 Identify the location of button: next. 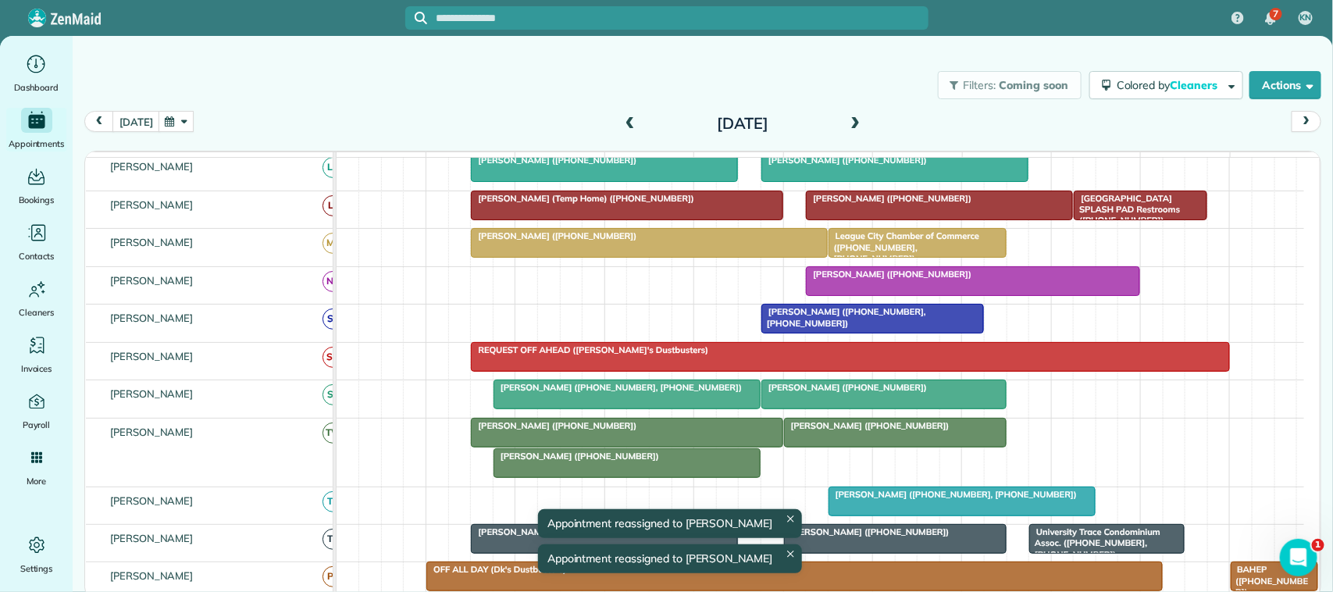
(1306, 121).